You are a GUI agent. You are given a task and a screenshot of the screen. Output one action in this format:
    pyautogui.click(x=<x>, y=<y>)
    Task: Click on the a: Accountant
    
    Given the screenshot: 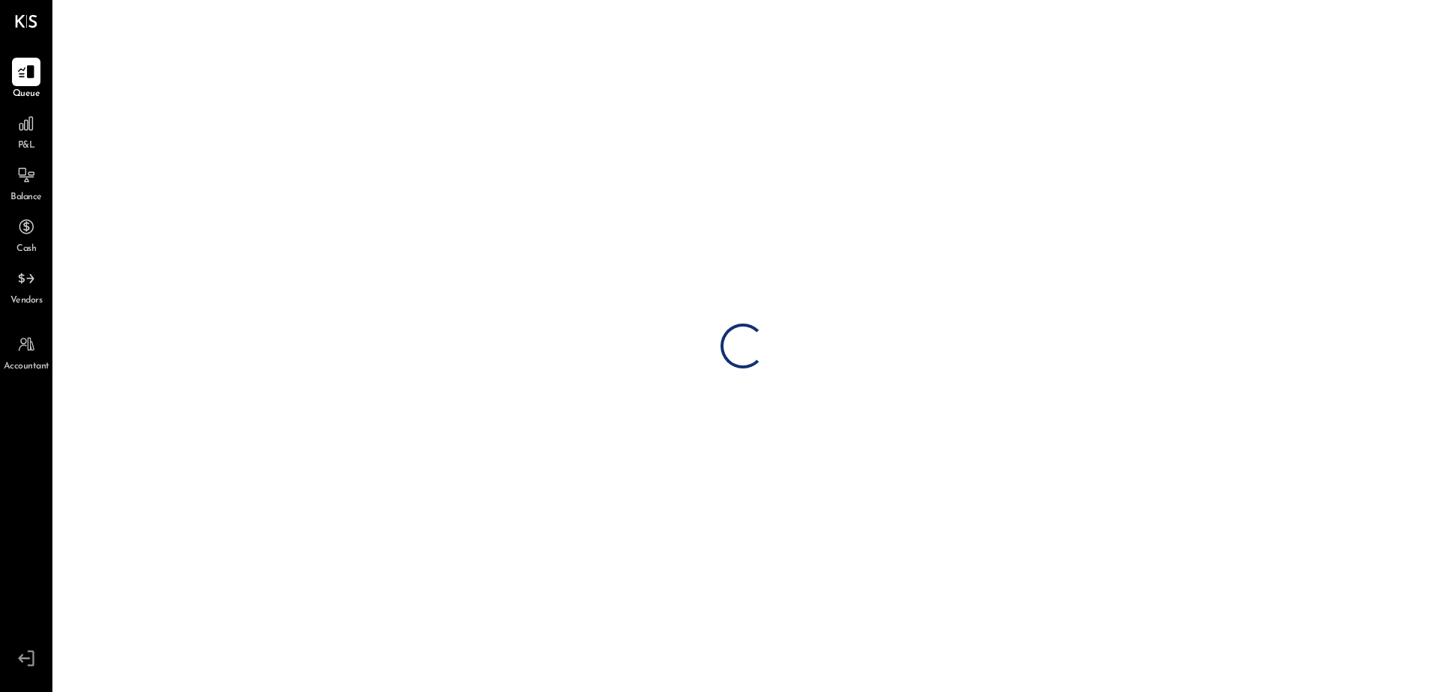 What is the action you would take?
    pyautogui.click(x=26, y=352)
    